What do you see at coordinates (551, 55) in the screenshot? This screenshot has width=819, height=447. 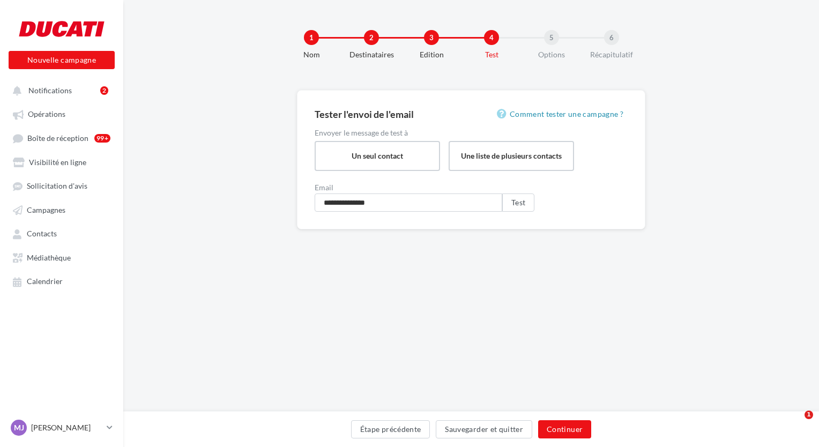 I see `div: Options` at bounding box center [551, 55].